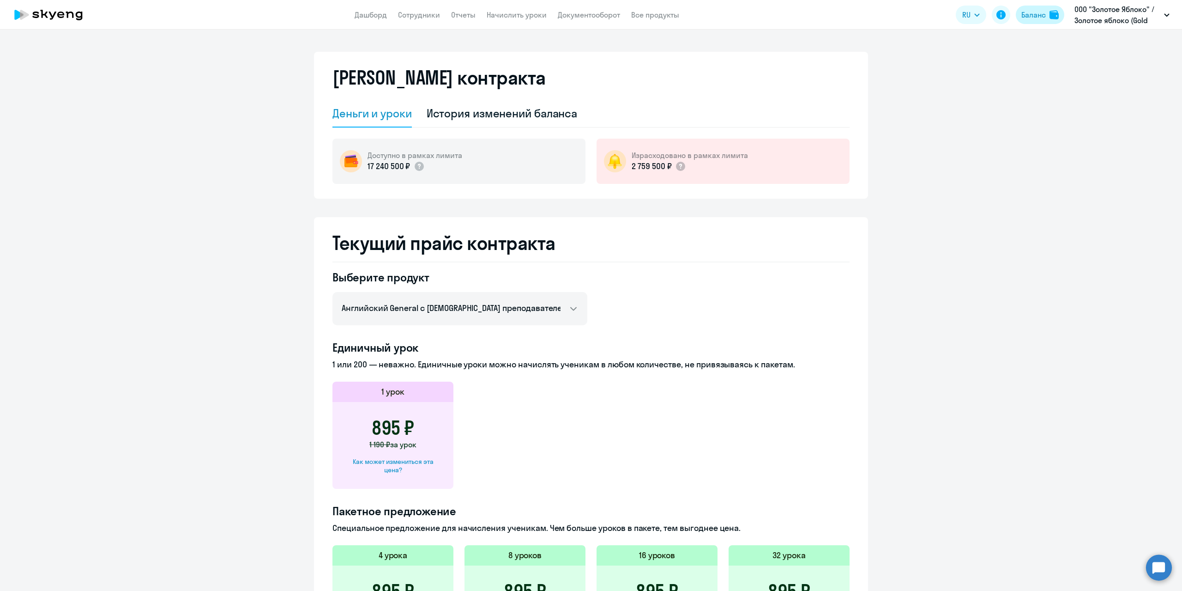 The width and height of the screenshot is (1182, 591). Describe the element at coordinates (351, 161) in the screenshot. I see `img: wallet-circle.png` at that location.